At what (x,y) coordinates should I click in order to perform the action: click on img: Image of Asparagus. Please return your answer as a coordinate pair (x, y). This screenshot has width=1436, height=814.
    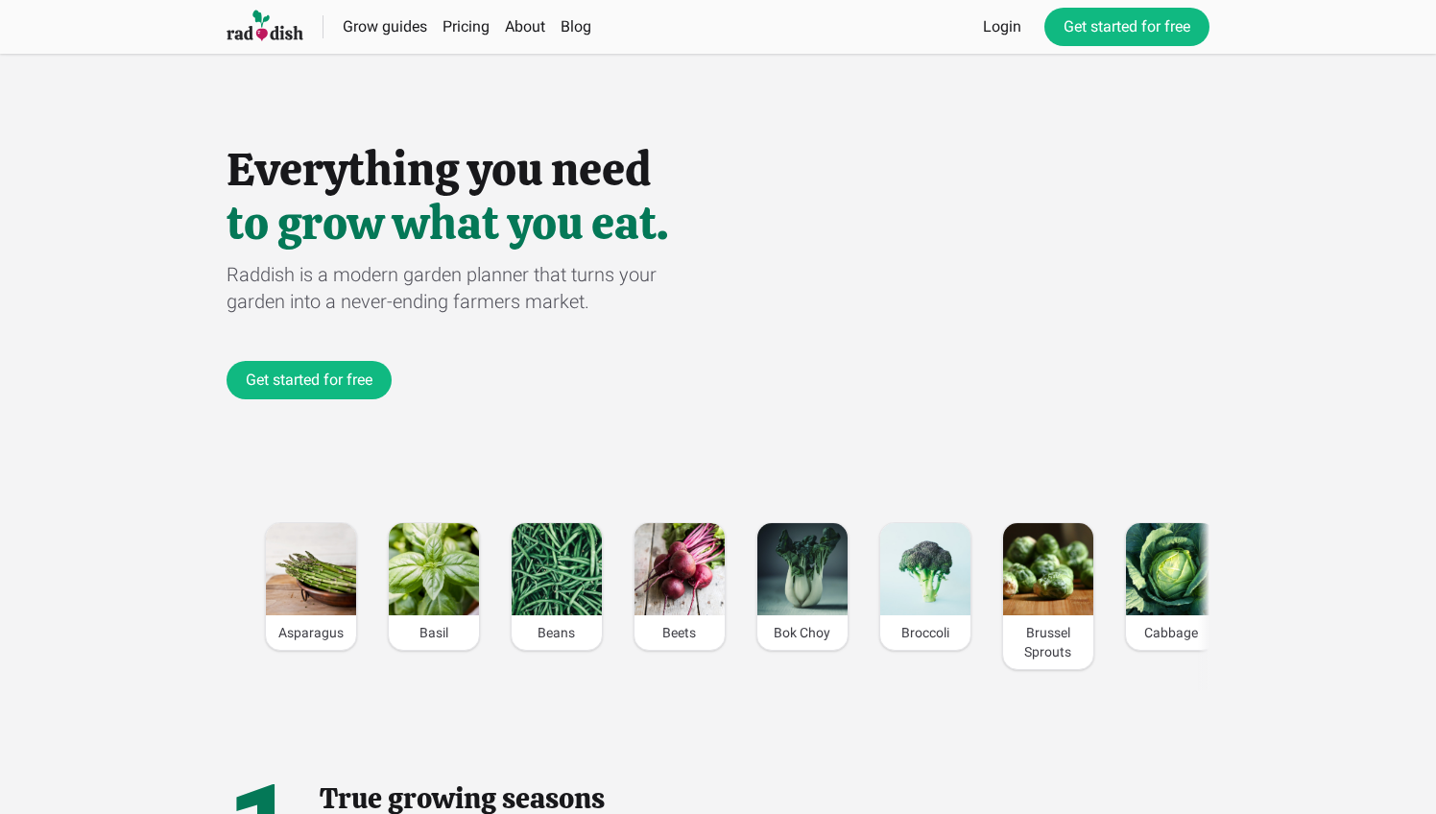
    Looking at the image, I should click on (311, 569).